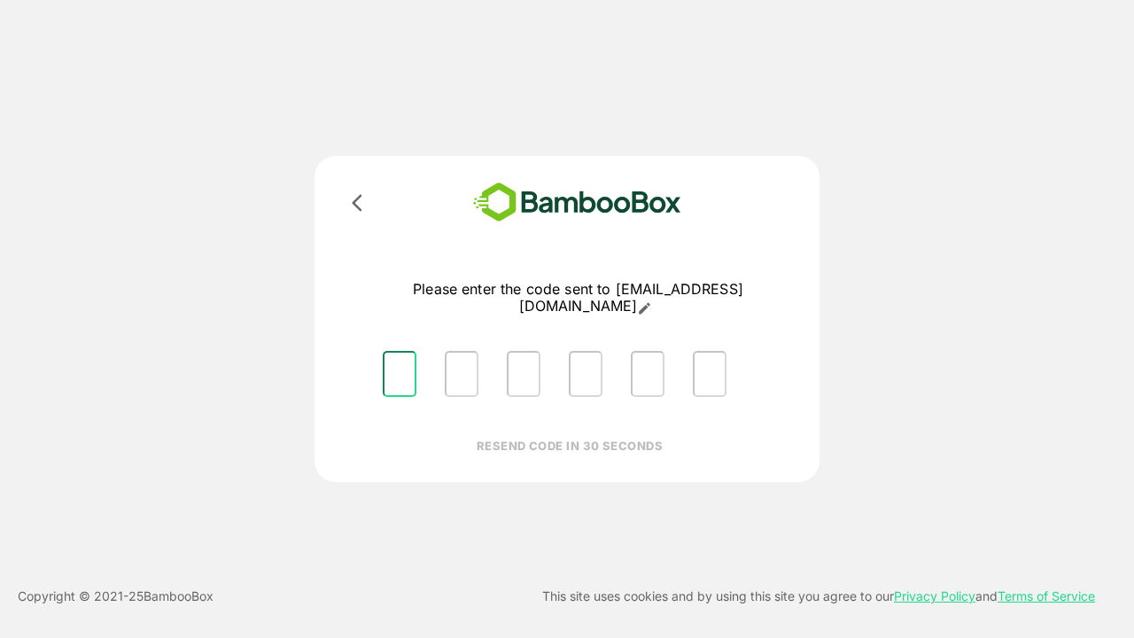 This screenshot has height=638, width=1134. Describe the element at coordinates (586, 374) in the screenshot. I see `input: Please enter OTP character 4` at that location.